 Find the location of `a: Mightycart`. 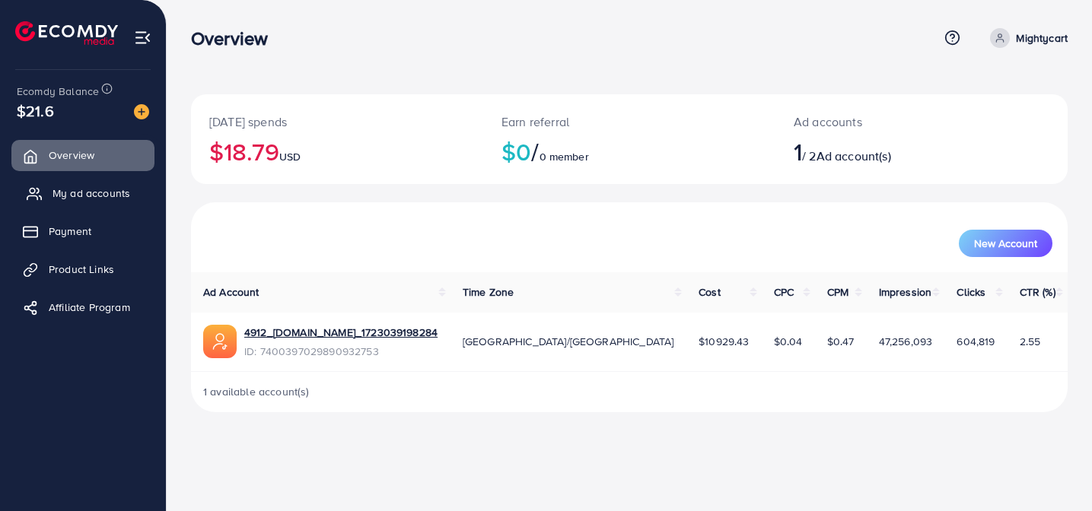

a: Mightycart is located at coordinates (1026, 38).